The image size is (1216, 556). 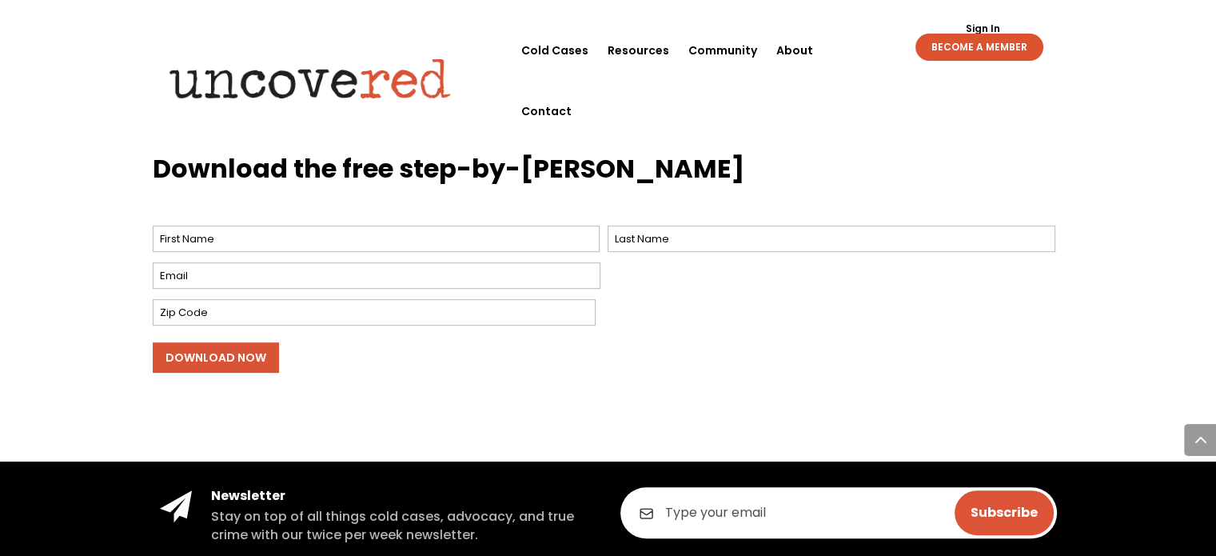 I want to click on input: Subscribe, so click(x=1005, y=513).